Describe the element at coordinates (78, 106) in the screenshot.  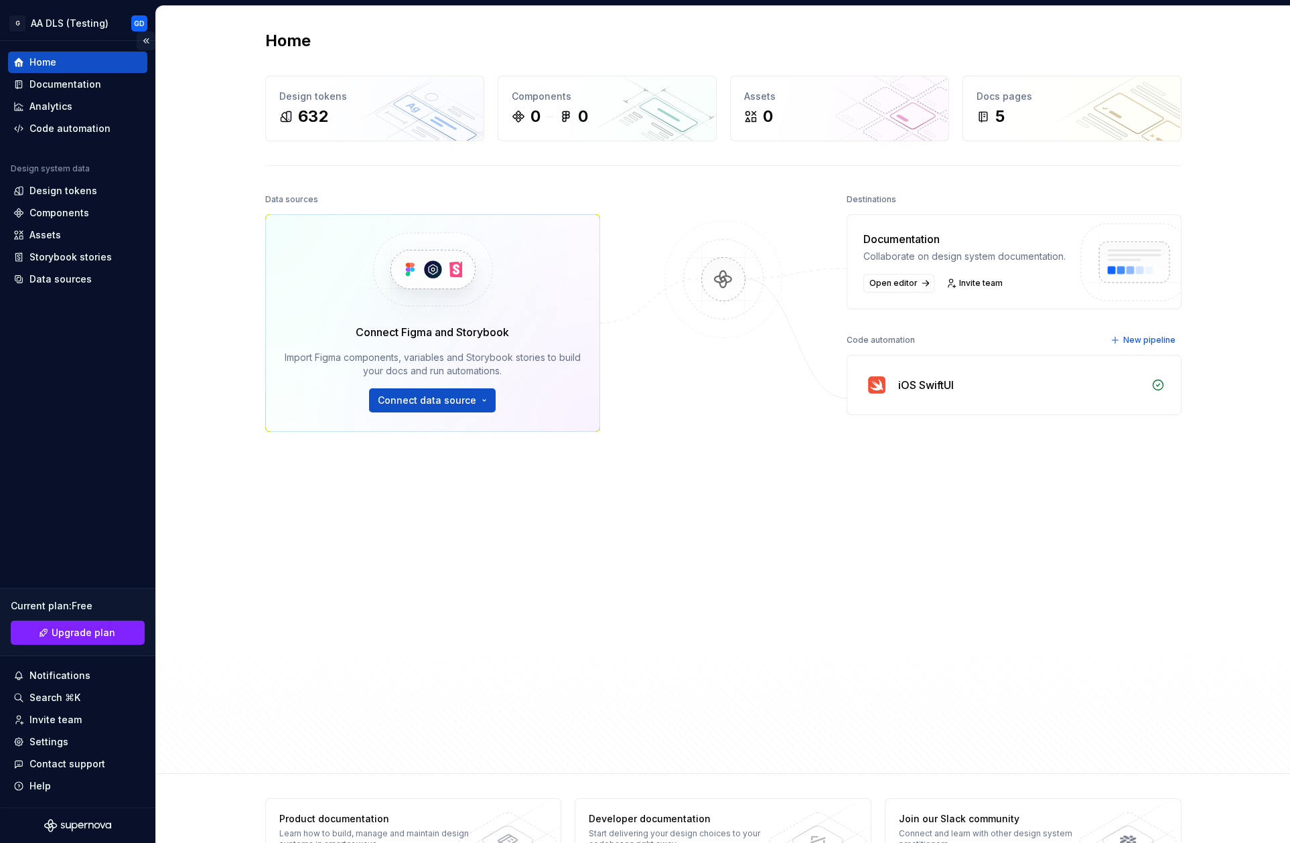
I see `a: Analytics` at that location.